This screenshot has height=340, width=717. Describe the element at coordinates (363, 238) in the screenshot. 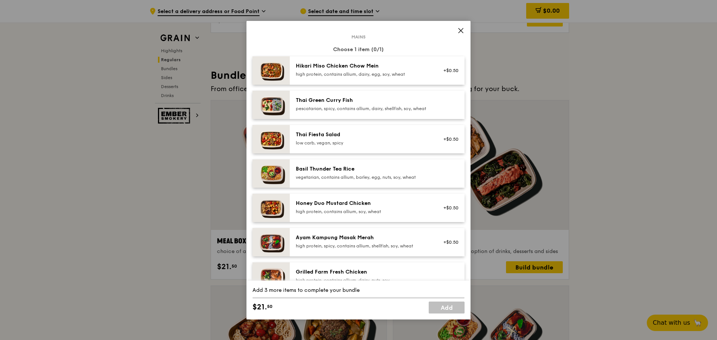

I see `div: Ayam Kampung Masak Merah` at that location.